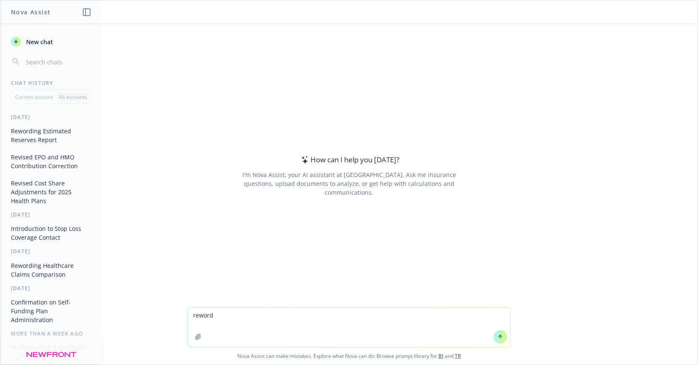 The image size is (698, 365). Describe the element at coordinates (31, 12) in the screenshot. I see `h1: Nova Assist` at that location.